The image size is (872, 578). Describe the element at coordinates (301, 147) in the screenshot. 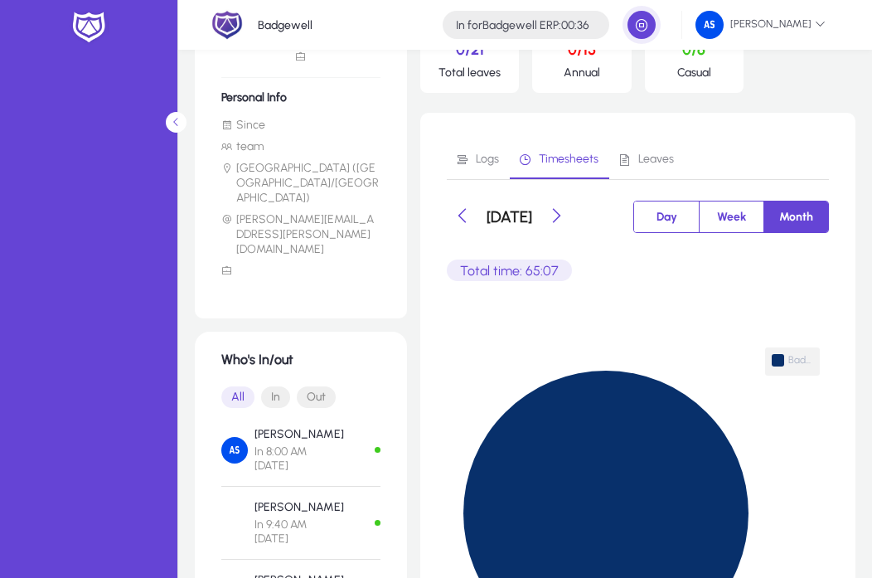

I see `li: team` at that location.